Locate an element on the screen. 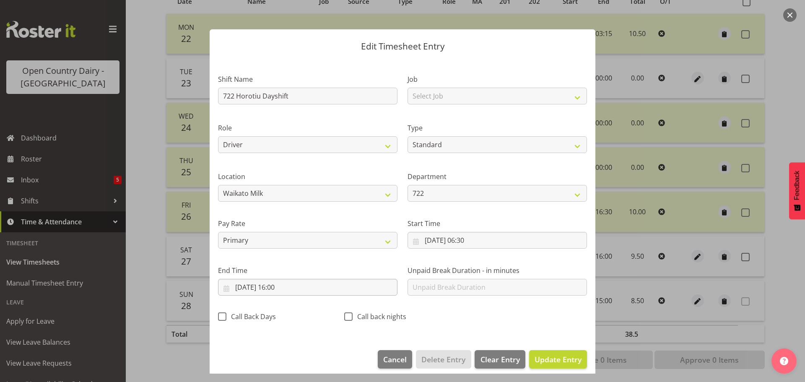 The height and width of the screenshot is (382, 805). button: Clear Entry is located at coordinates (500, 359).